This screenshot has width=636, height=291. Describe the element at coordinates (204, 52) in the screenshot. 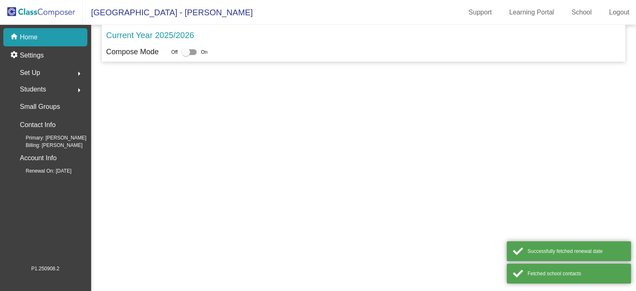

I see `span: On` at that location.